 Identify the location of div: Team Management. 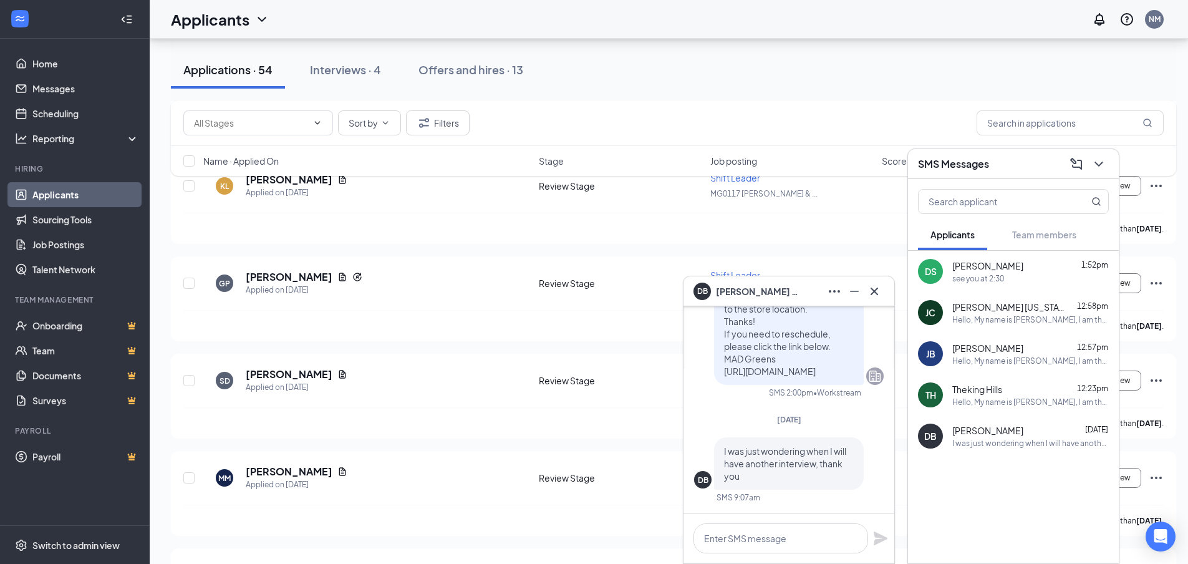
(75, 299).